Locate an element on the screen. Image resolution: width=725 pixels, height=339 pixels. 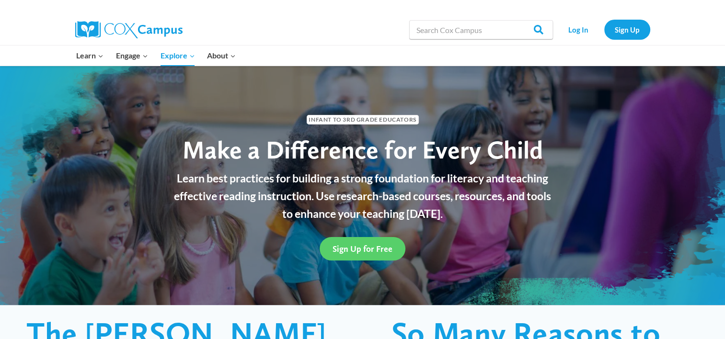
span: Sign Up for Free is located at coordinates (362, 249).